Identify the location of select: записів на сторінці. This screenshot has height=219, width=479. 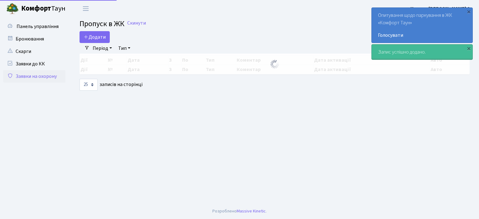
(89, 85).